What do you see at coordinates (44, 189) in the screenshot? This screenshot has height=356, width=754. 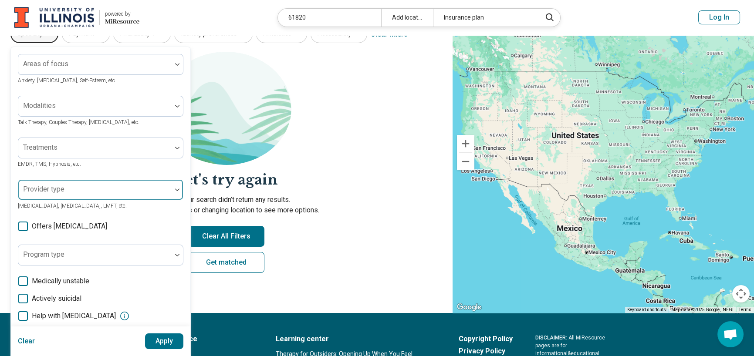 I see `label: Provider type` at bounding box center [44, 189].